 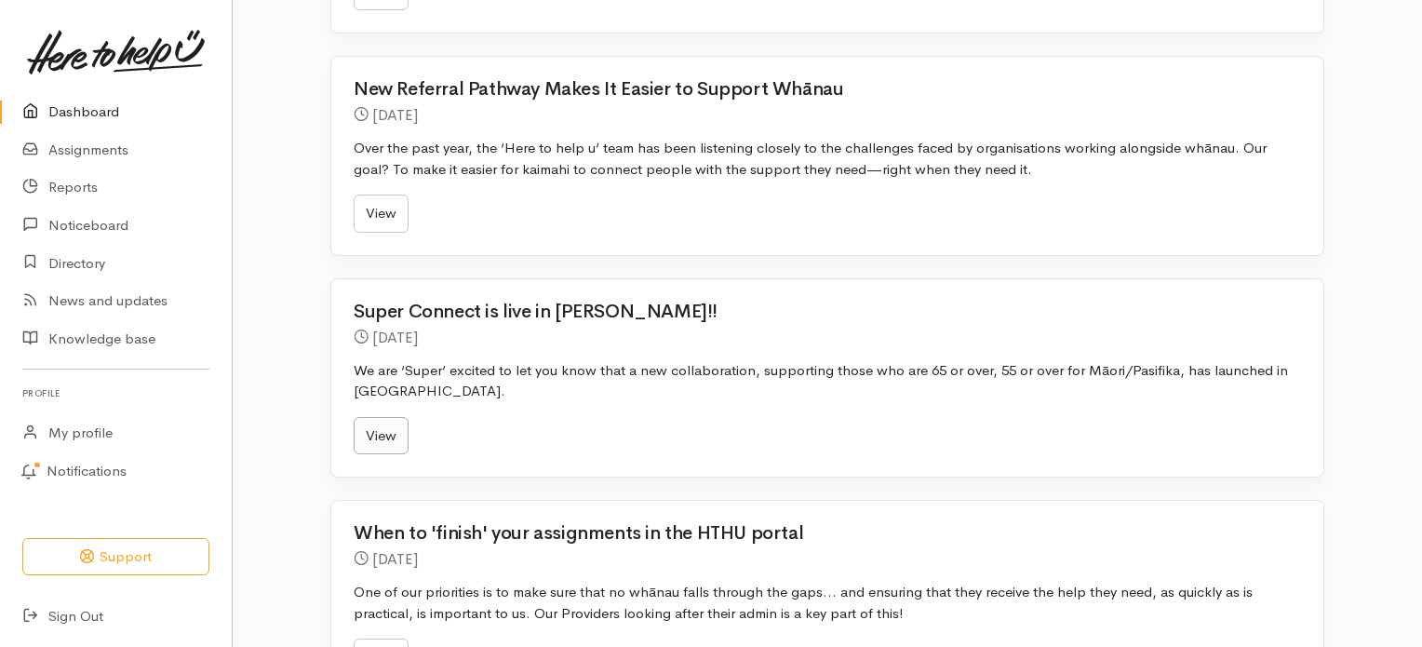 What do you see at coordinates (827, 381) in the screenshot?
I see `p: We are ‘Super’ excited to let you know that a new collaboration, supporting those who are 65 or o...` at bounding box center [827, 381].